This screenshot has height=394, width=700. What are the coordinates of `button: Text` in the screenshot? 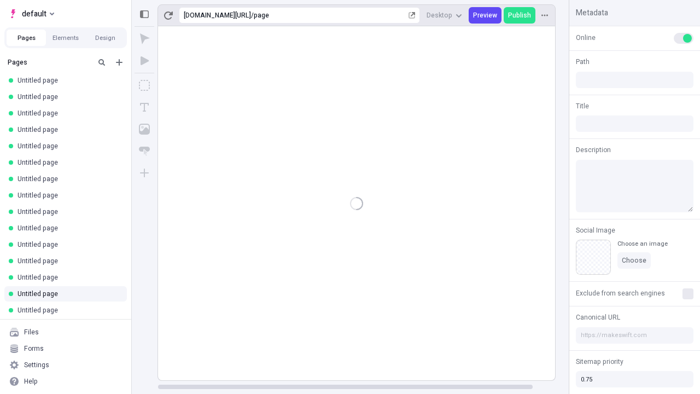 It's located at (144, 107).